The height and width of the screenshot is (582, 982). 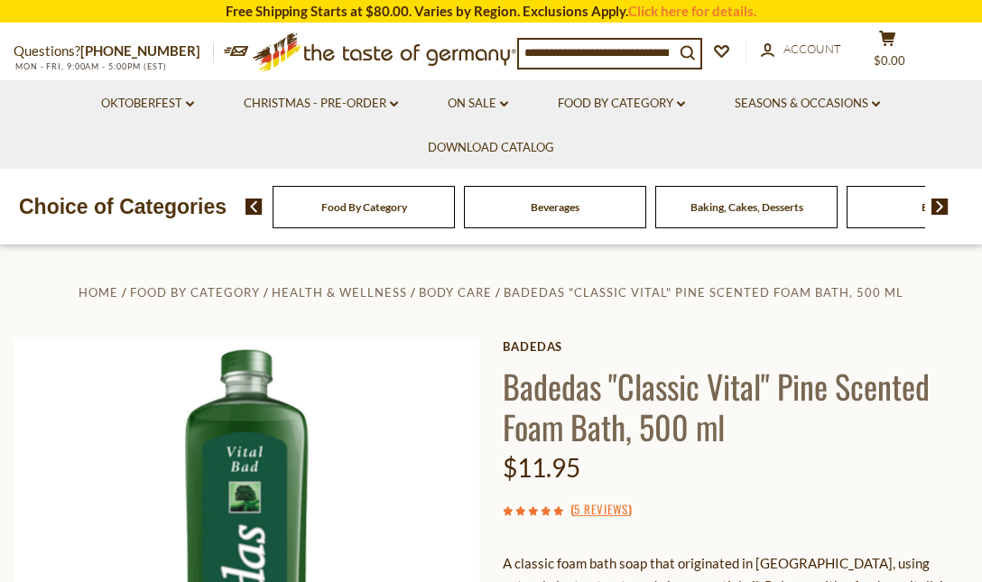 I want to click on a: Beverages, so click(x=555, y=207).